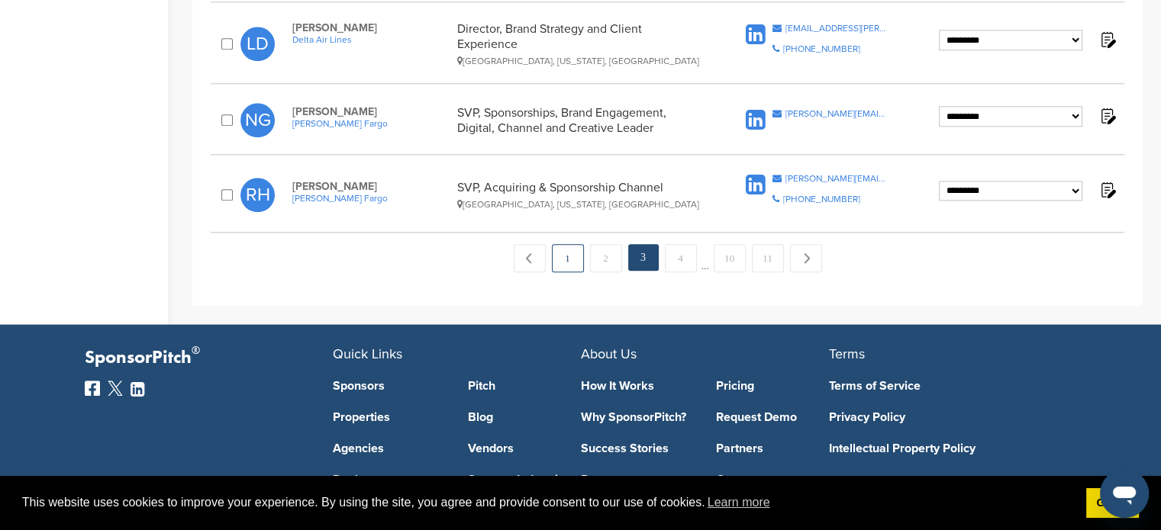 The image size is (1161, 530). I want to click on a: Properties, so click(389, 417).